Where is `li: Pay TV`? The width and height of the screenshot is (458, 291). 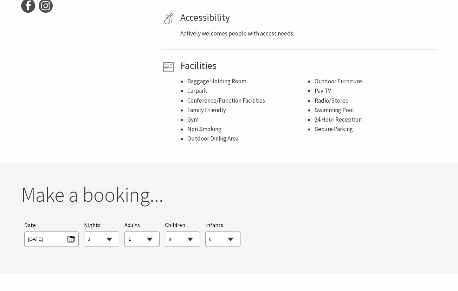
li: Pay TV is located at coordinates (374, 91).